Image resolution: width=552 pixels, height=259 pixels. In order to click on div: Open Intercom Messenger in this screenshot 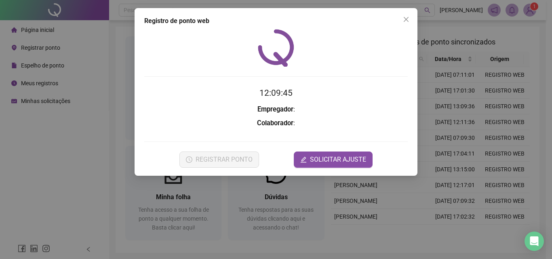, I will do `click(534, 241)`.